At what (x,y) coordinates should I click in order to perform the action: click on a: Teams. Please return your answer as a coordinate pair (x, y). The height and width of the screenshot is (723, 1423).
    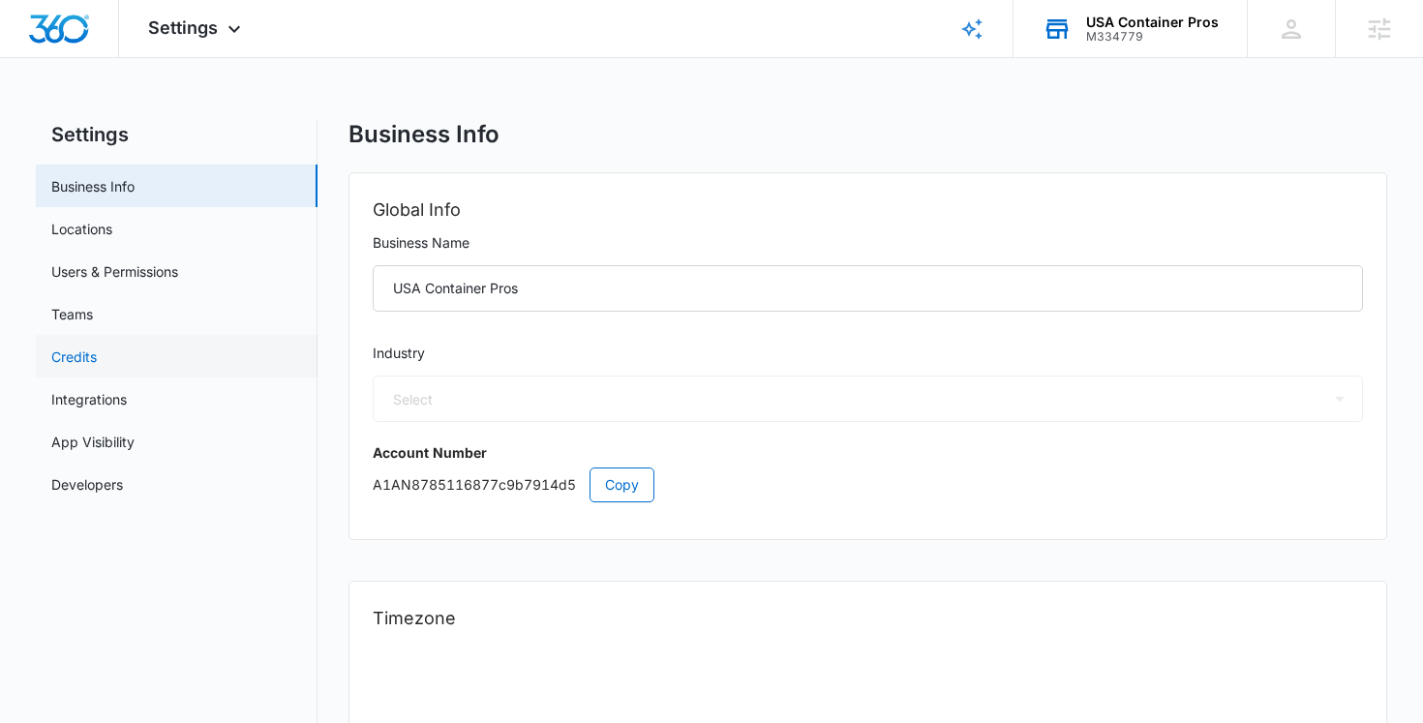
    Looking at the image, I should click on (72, 314).